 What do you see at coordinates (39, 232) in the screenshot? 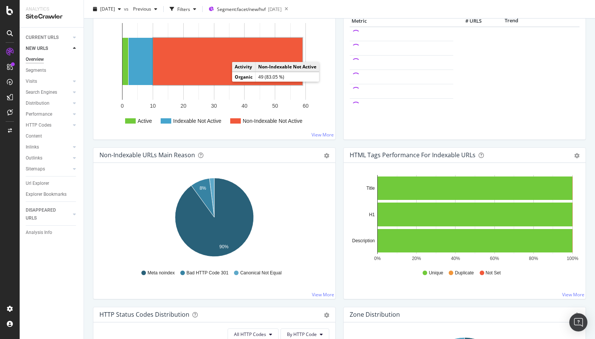
I see `div: Analysis Info` at bounding box center [39, 232].